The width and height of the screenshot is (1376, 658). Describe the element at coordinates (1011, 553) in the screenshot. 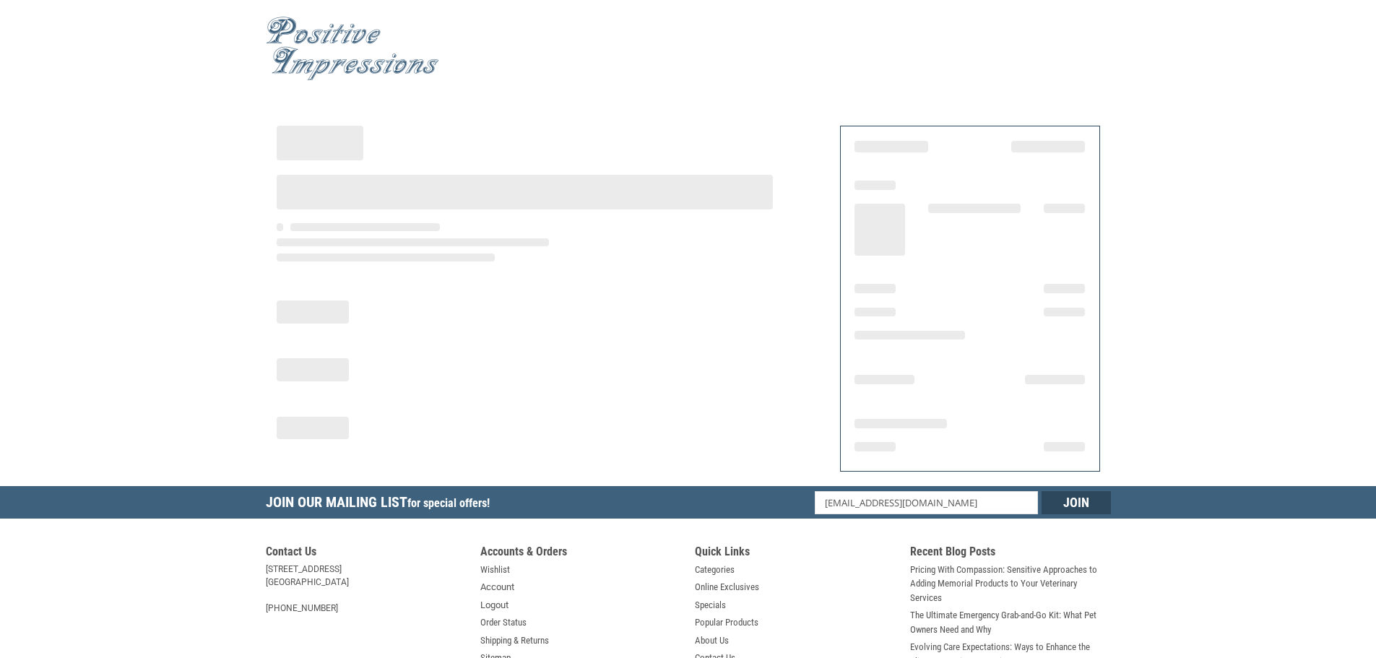

I see `h5: Recent Blog Posts` at that location.